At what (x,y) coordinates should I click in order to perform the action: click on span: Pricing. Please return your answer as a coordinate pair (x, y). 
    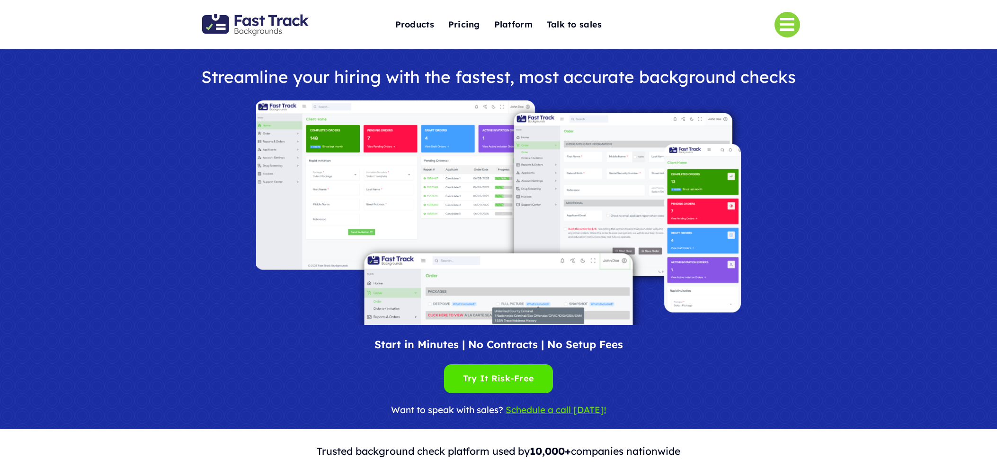
    Looking at the image, I should click on (464, 25).